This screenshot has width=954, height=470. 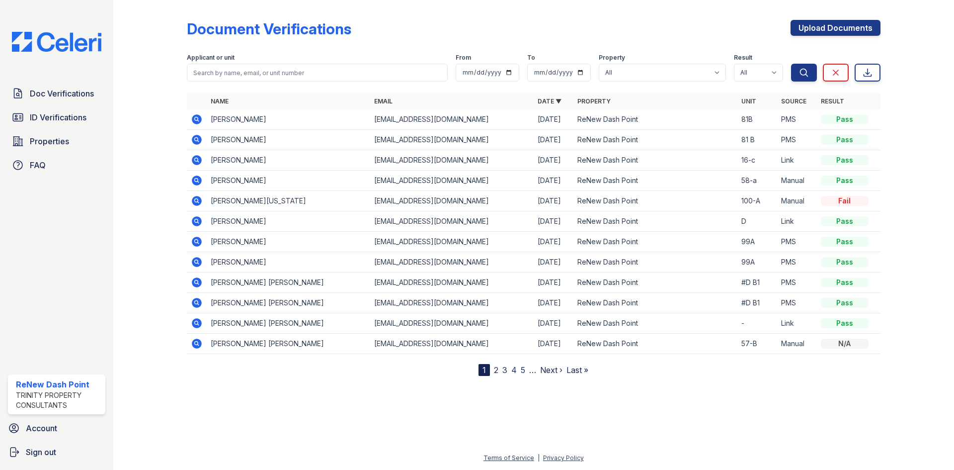 What do you see at coordinates (594, 101) in the screenshot?
I see `a: Property` at bounding box center [594, 101].